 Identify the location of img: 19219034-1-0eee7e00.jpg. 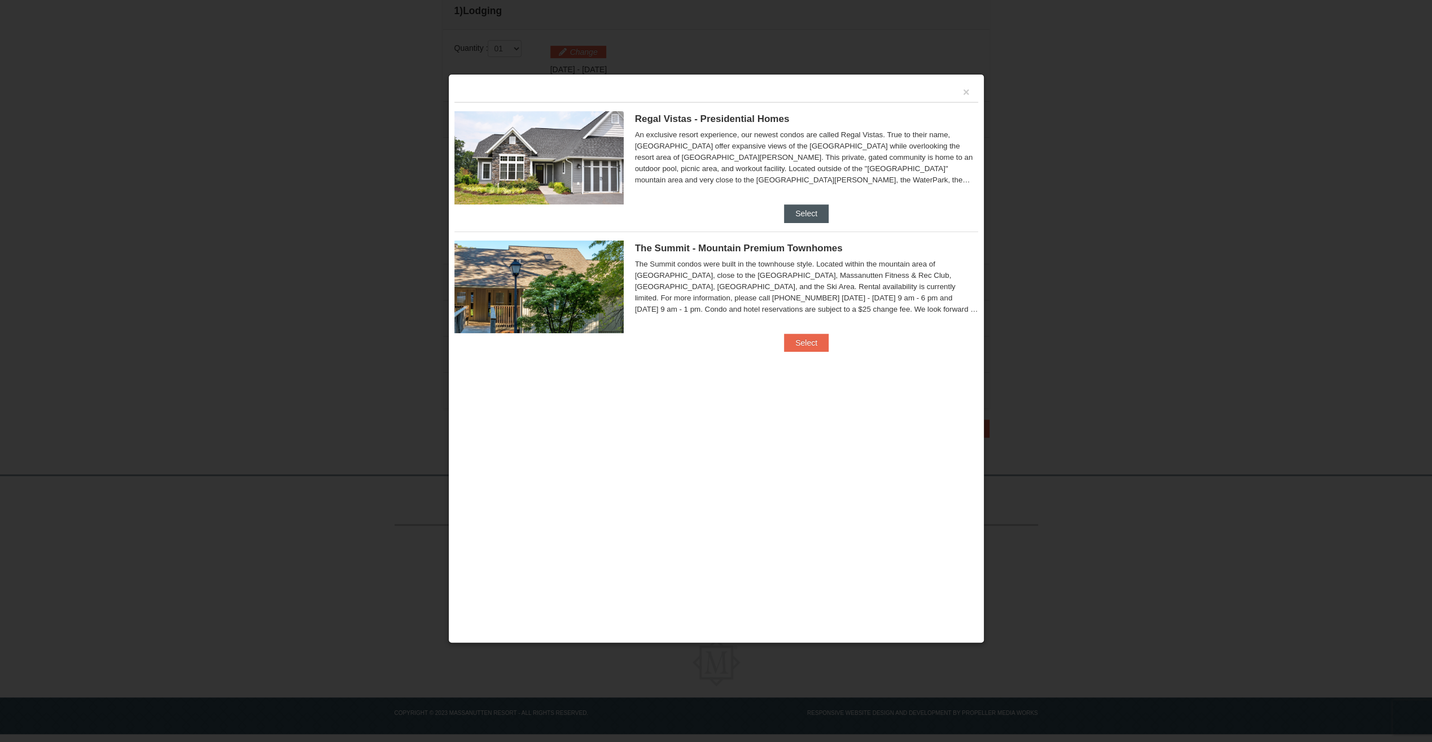
(539, 287).